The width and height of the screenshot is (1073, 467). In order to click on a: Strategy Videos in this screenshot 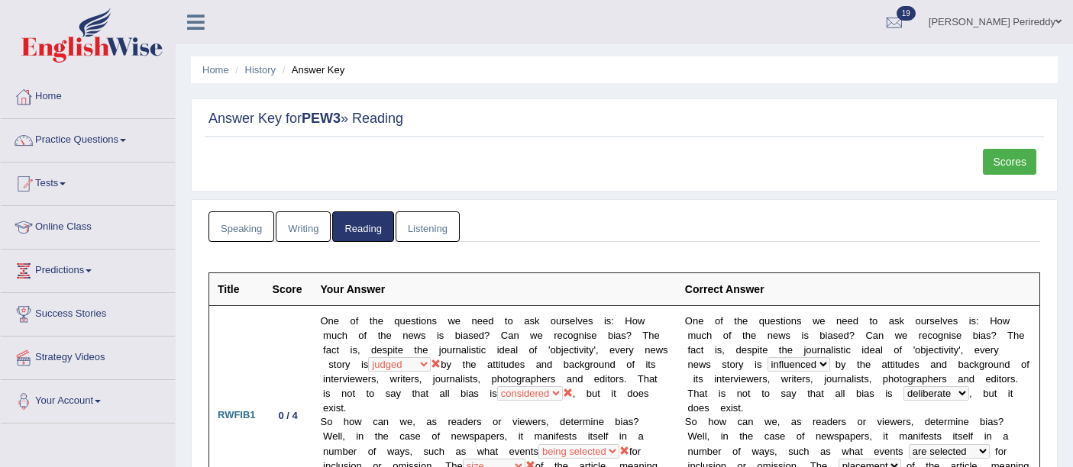, I will do `click(88, 356)`.